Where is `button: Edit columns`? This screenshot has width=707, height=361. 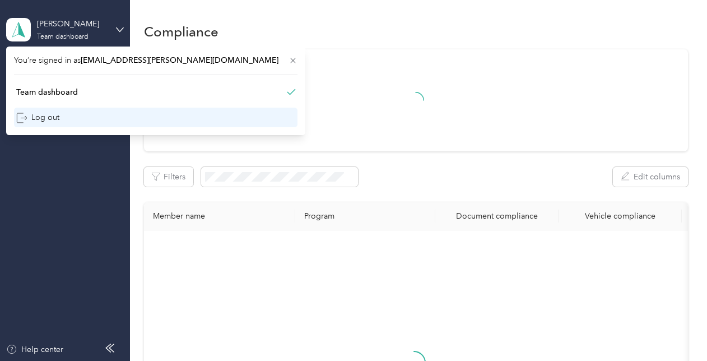 button: Edit columns is located at coordinates (650, 176).